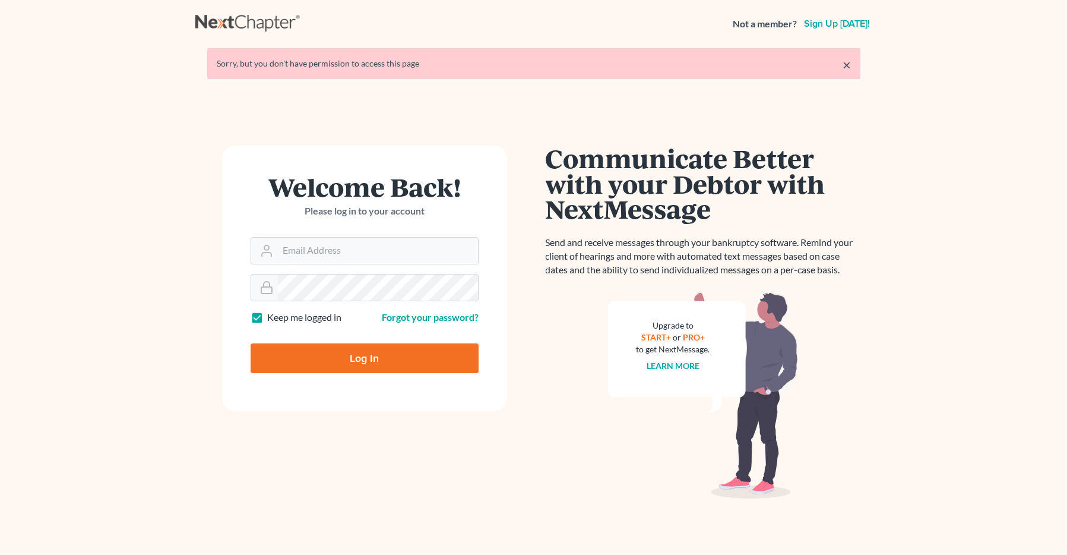 The height and width of the screenshot is (555, 1067). What do you see at coordinates (693, 337) in the screenshot?
I see `a: PRO+` at bounding box center [693, 337].